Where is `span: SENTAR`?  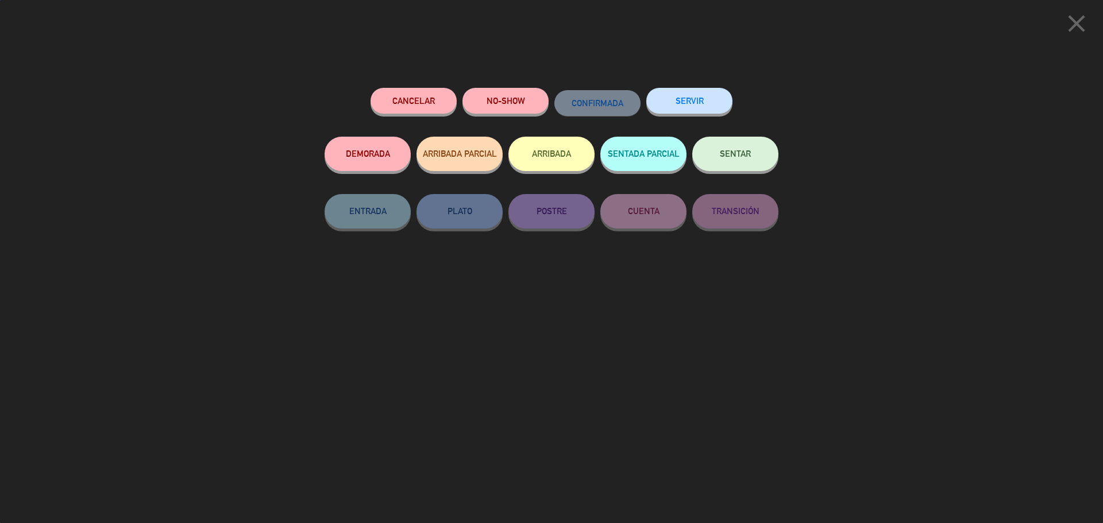 span: SENTAR is located at coordinates (735, 153).